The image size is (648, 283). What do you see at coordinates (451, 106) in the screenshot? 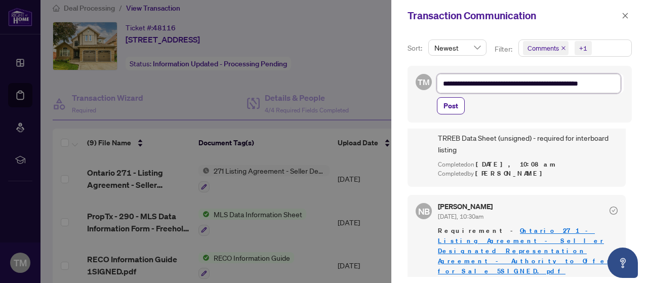
I see `span: Post` at bounding box center [451, 106].